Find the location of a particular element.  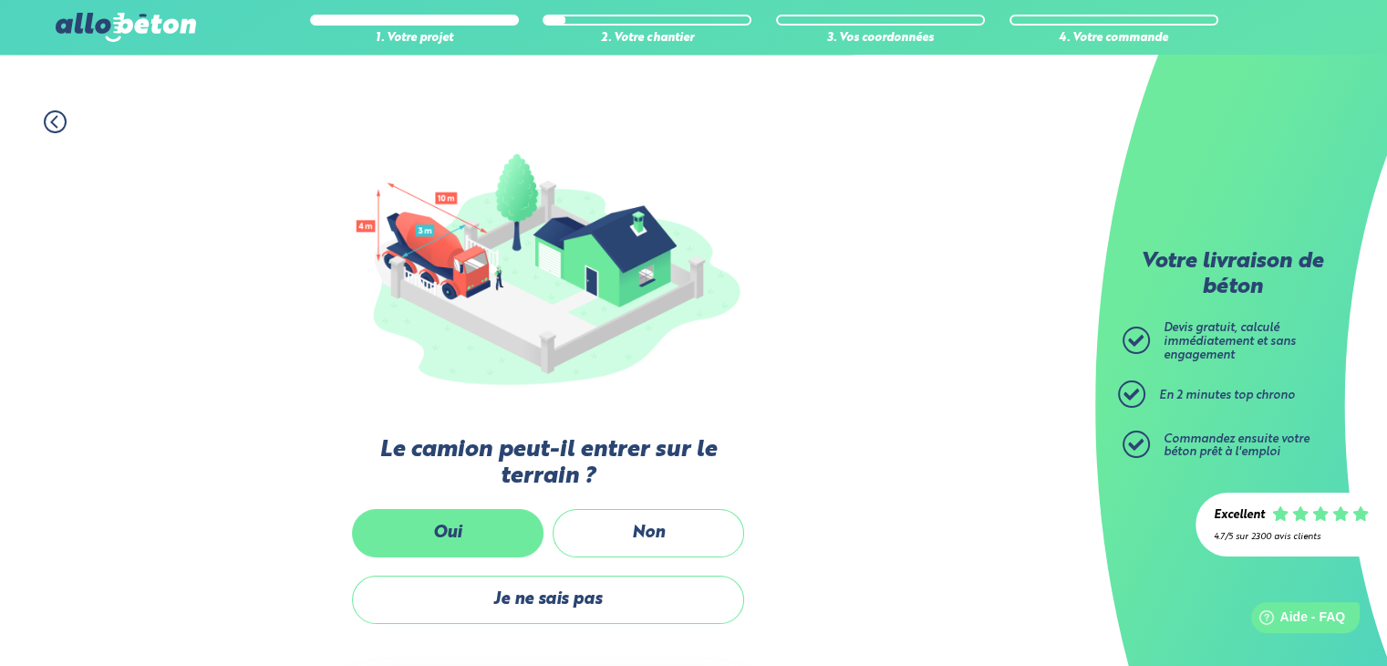

label: Le camion peut-il entrer sur le terrain ? is located at coordinates (548, 463).